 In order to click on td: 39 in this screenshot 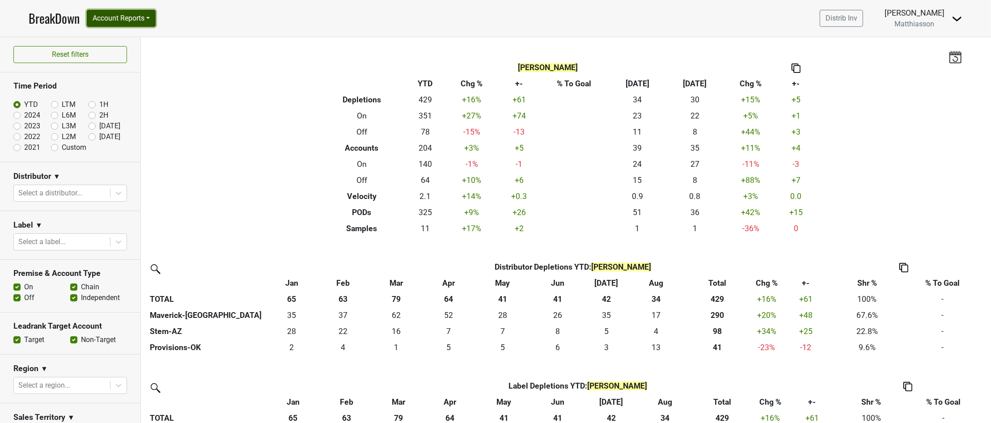, I will do `click(637, 148)`.